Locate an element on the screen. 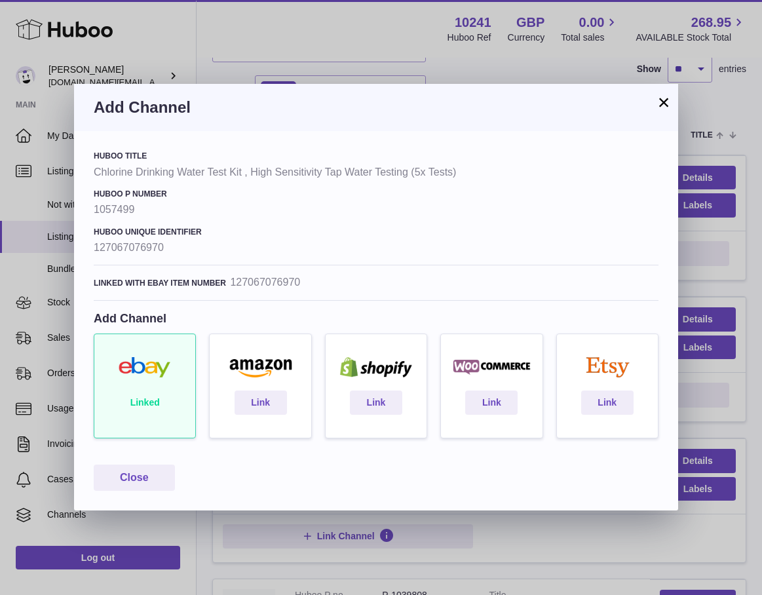 This screenshot has height=595, width=762. img: shopify is located at coordinates (376, 367).